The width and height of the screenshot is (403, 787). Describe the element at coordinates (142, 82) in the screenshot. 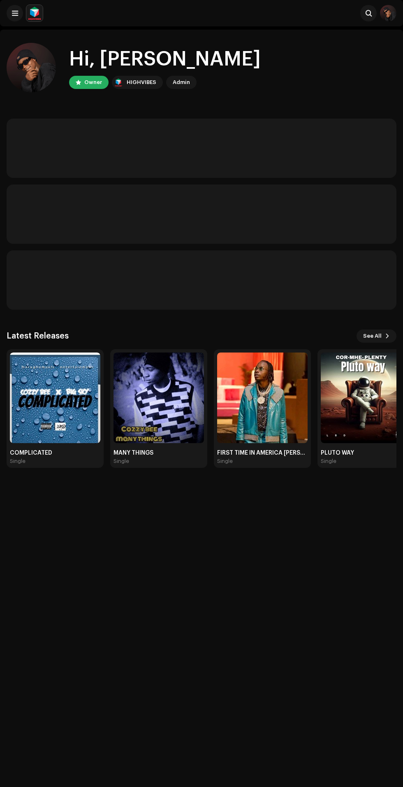

I see `div: HIGHVIBES` at that location.